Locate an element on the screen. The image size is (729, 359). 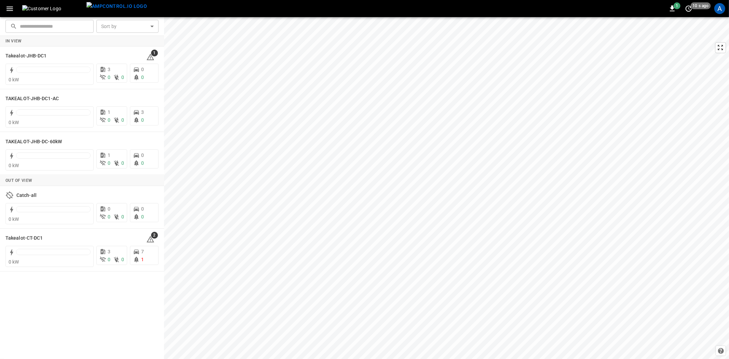
img: Customer Logo is located at coordinates (53, 9).